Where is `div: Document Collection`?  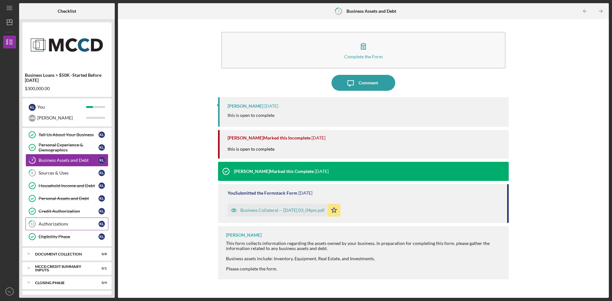
div: Document Collection is located at coordinates (63, 255).